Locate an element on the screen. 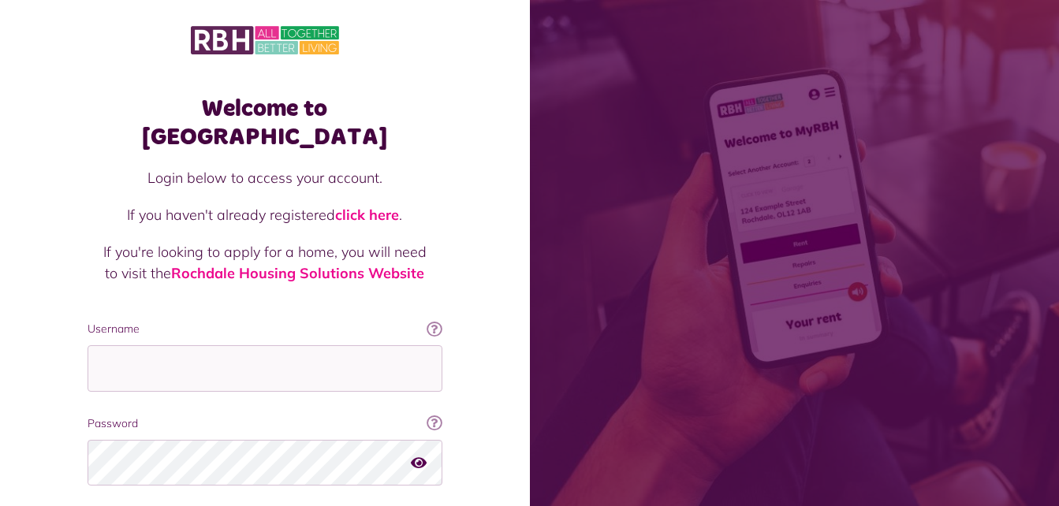 This screenshot has height=506, width=1059. label: Password is located at coordinates (265, 423).